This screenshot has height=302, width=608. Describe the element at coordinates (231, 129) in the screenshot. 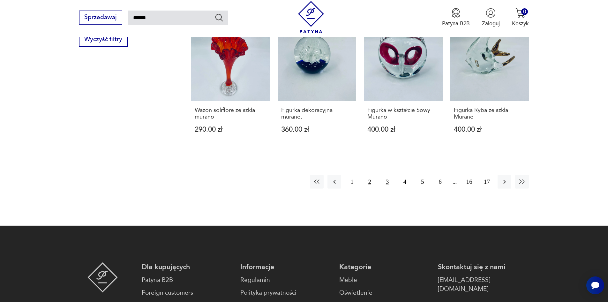

I see `p: 290,00 zł` at that location.